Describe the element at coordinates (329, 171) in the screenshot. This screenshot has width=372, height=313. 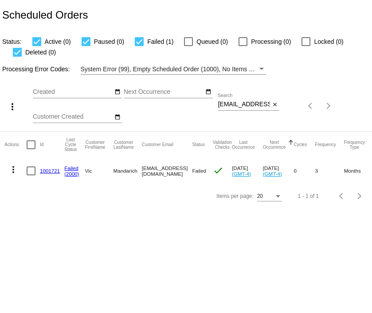
I see `mat-cell: 3` at that location.